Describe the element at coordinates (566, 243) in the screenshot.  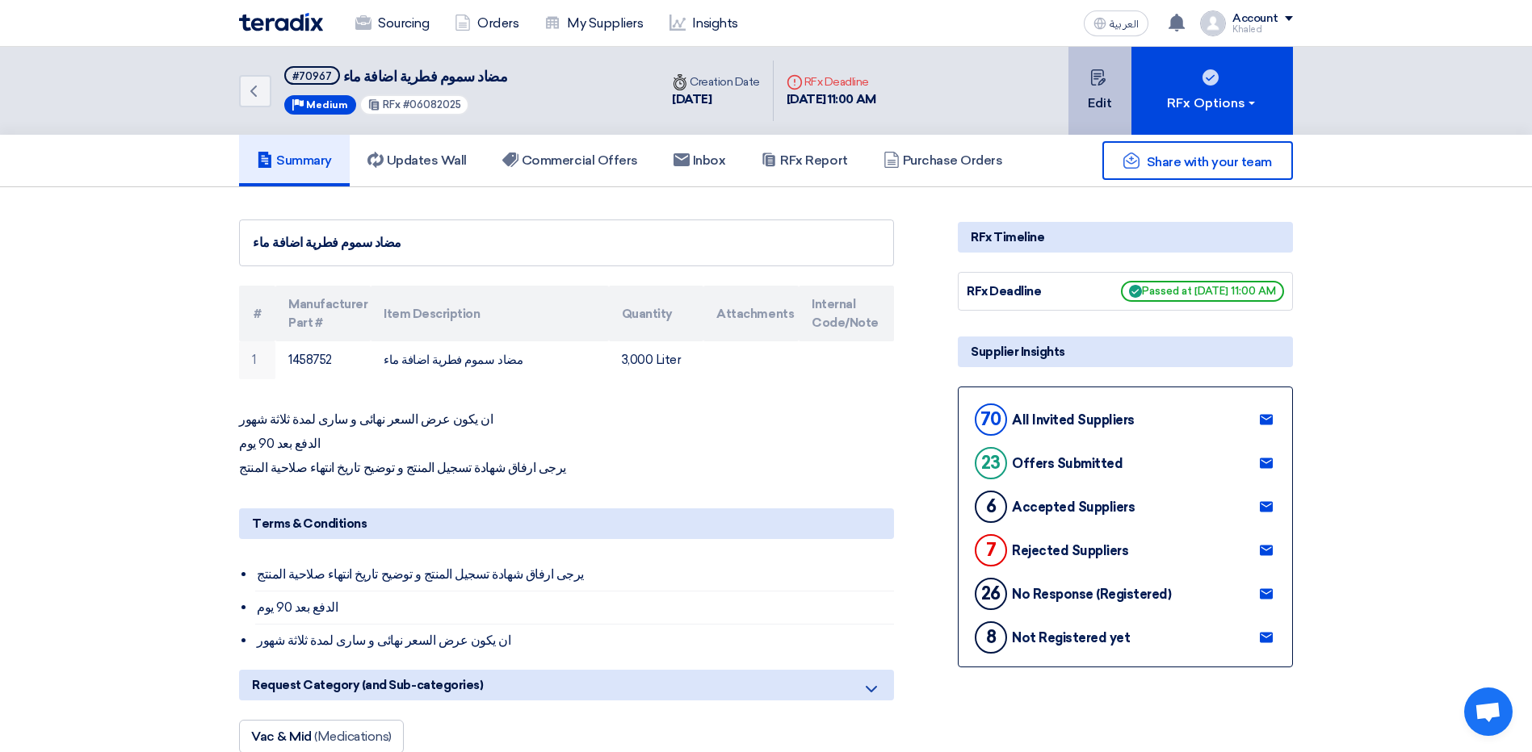
I see `div: مضاد سموم فطرية اضافة ماء` at that location.